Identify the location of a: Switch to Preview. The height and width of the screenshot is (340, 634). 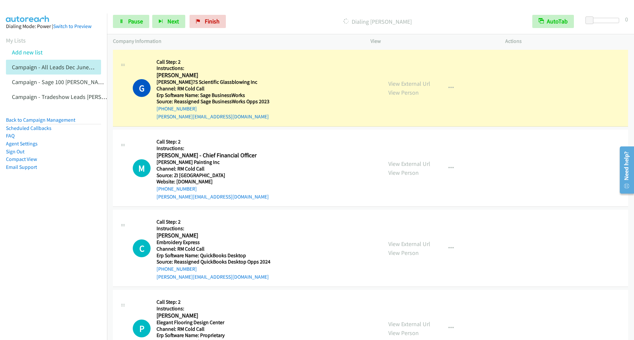
(72, 26).